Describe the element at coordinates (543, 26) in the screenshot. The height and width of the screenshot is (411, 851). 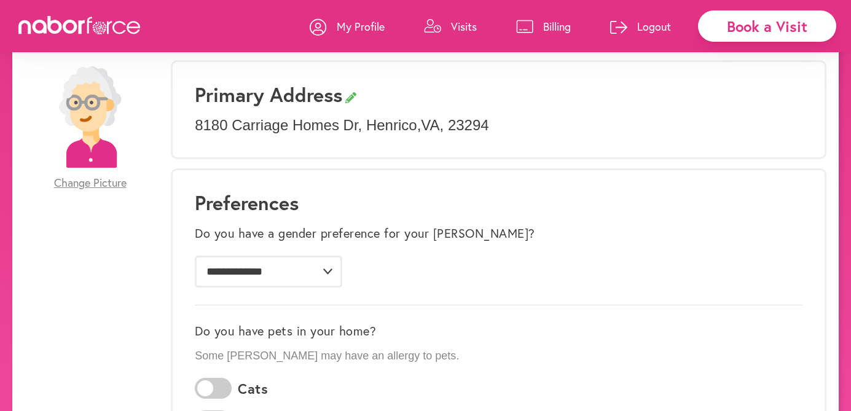
I see `a: Billing` at that location.